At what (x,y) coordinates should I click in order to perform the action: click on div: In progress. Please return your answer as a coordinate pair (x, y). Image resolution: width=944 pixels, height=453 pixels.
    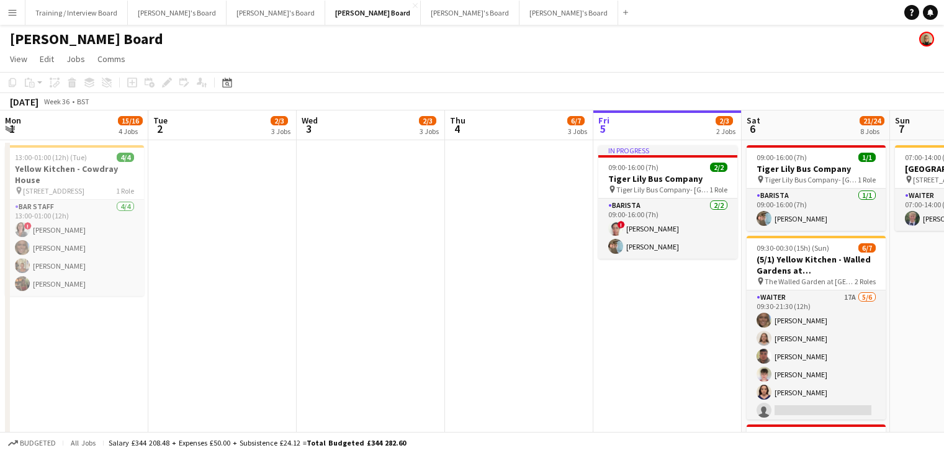
    Looking at the image, I should click on (668, 150).